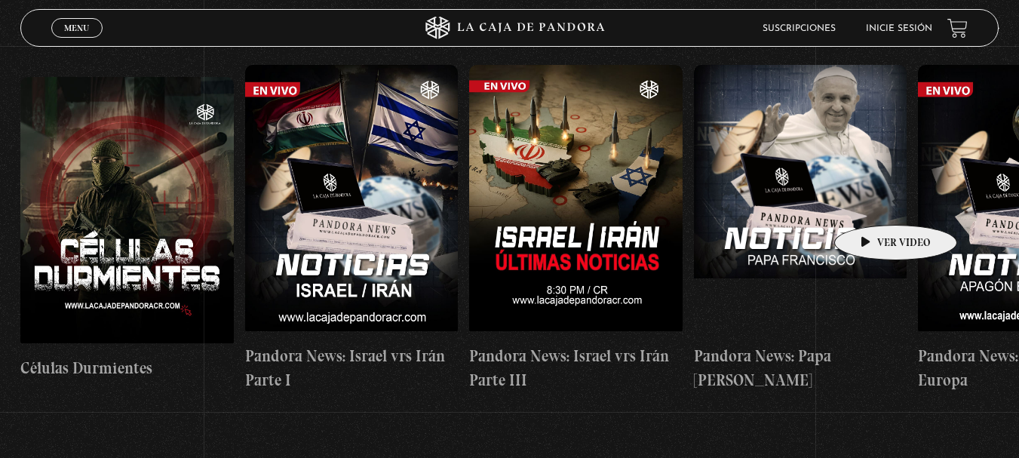  Describe the element at coordinates (127, 228) in the screenshot. I see `a: Células Durmientes` at that location.